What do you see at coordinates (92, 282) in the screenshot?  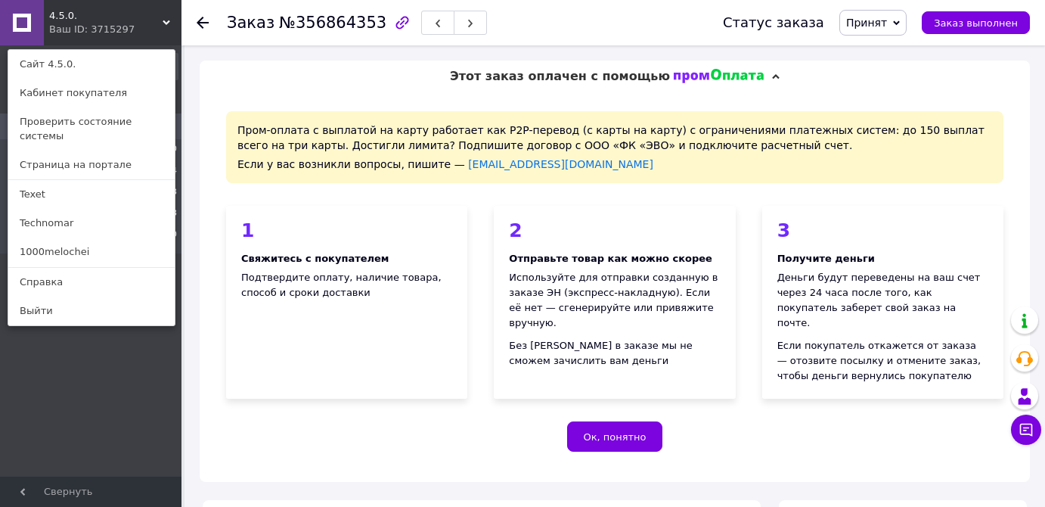 I see `a: Справка` at bounding box center [92, 282].